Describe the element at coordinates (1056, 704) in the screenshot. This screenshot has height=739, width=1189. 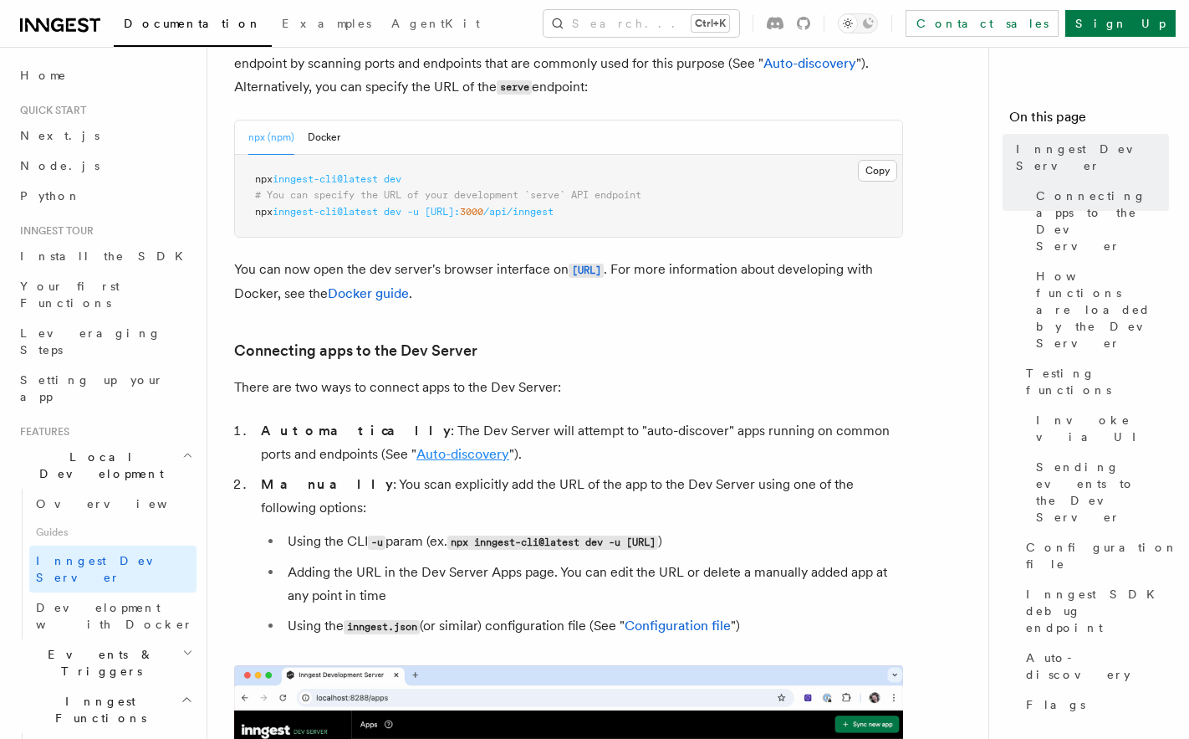
I see `span: Flags` at that location.